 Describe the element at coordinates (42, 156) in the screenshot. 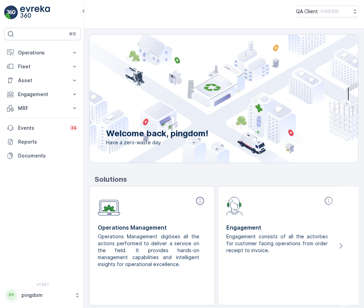

I see `a: Documents` at that location.